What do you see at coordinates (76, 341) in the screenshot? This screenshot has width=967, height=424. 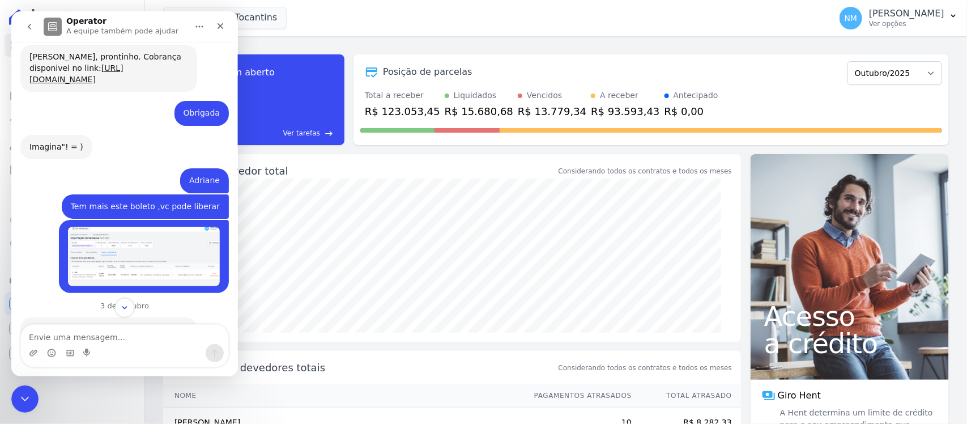 I see `button: Start recording` at bounding box center [76, 341].